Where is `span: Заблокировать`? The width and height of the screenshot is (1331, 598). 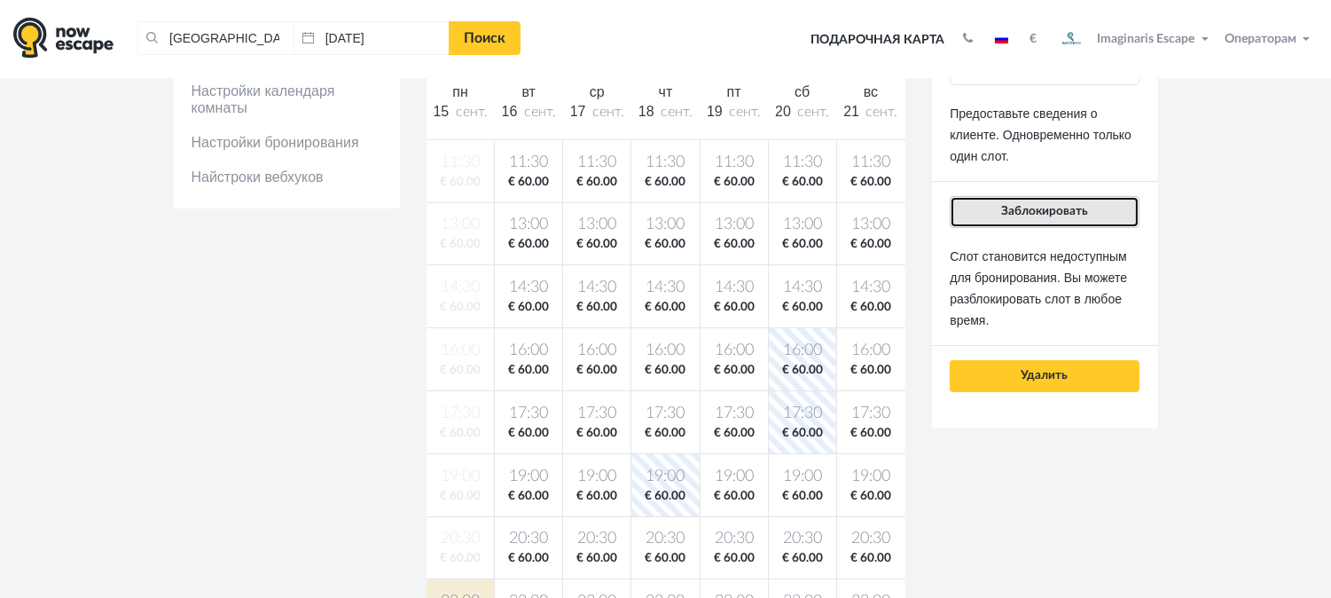
span: Заблокировать is located at coordinates (1045, 211).